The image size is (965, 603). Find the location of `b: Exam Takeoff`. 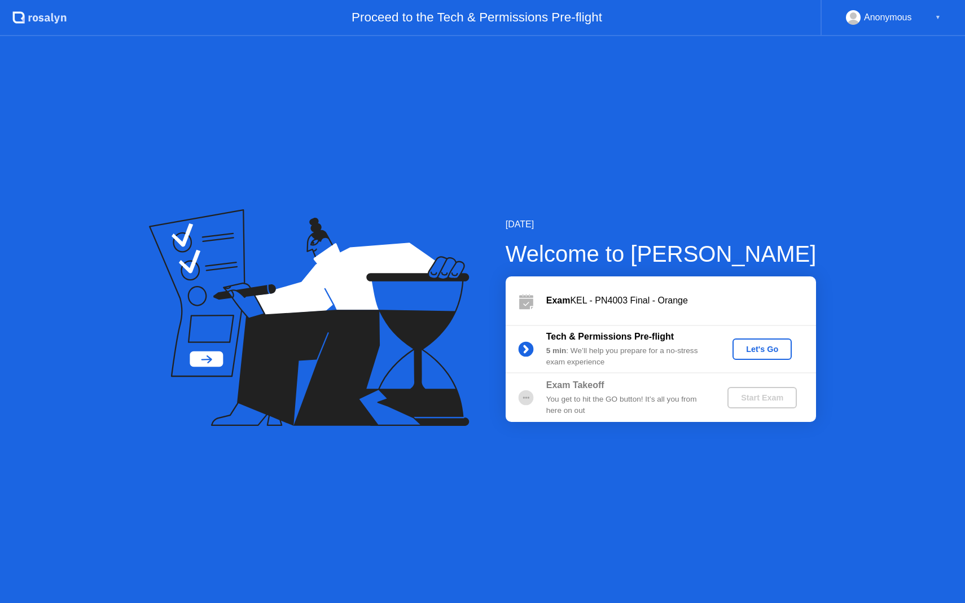

b: Exam Takeoff is located at coordinates (575, 385).